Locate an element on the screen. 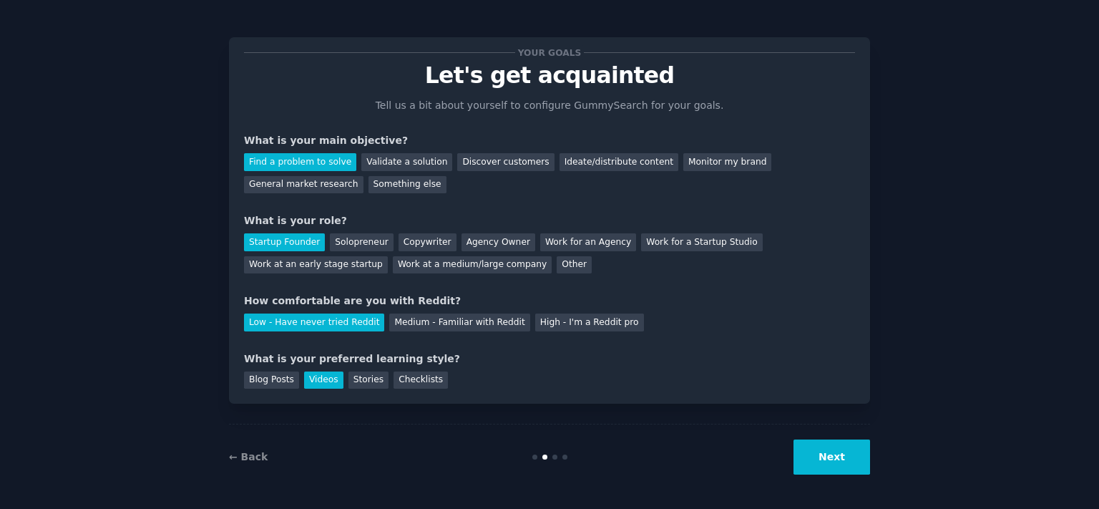  div: What is your role? is located at coordinates (550, 220).